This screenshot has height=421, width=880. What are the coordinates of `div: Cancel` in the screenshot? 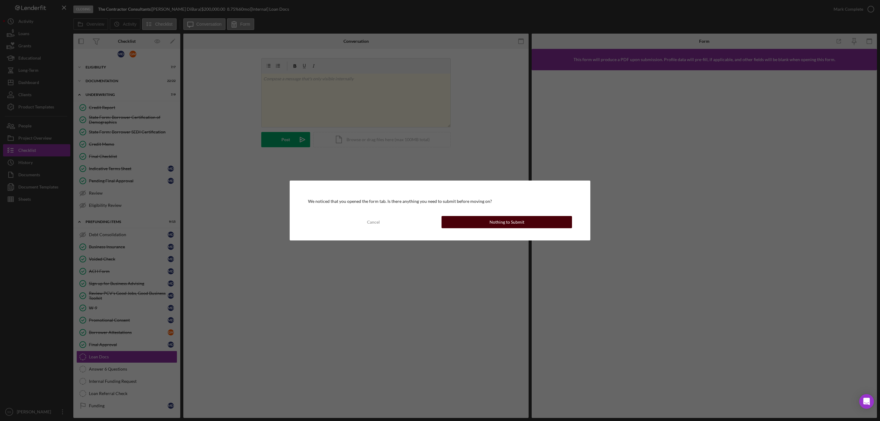 It's located at (373, 222).